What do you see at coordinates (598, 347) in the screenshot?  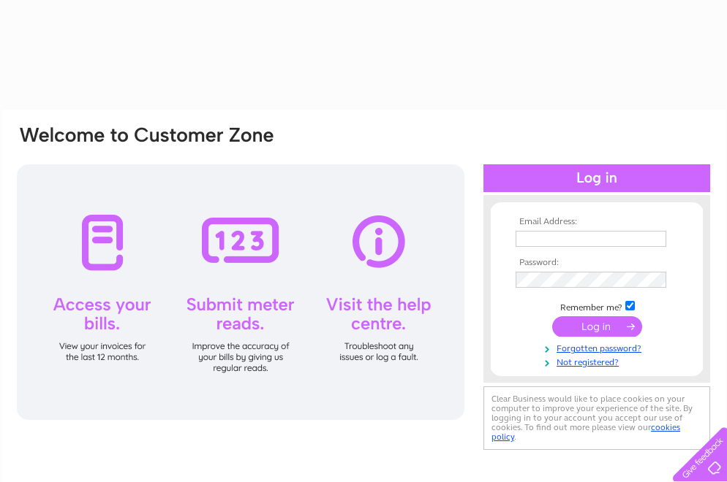 I see `a: Forgotten password?` at bounding box center [598, 347].